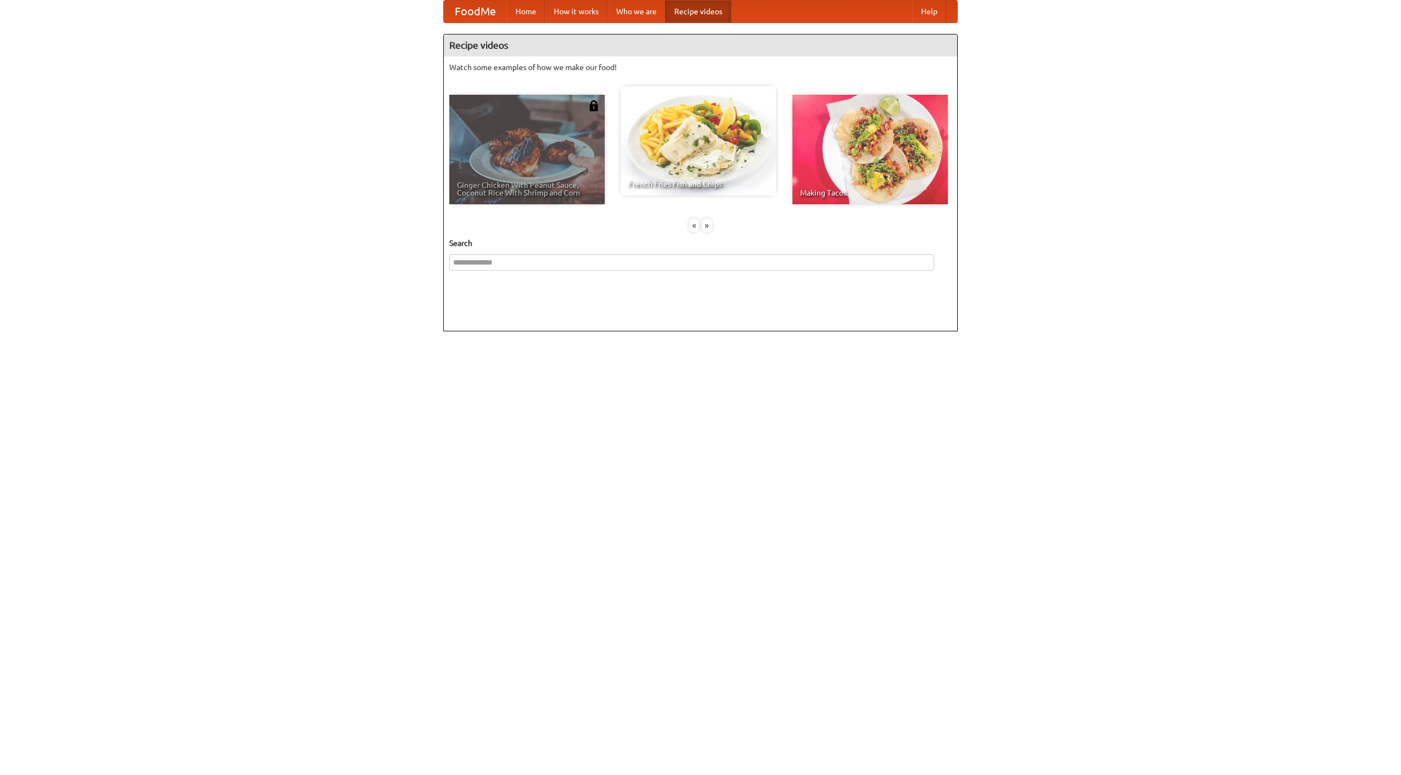 The image size is (1401, 775). Describe the element at coordinates (701, 45) in the screenshot. I see `h4: Recipe videos` at that location.